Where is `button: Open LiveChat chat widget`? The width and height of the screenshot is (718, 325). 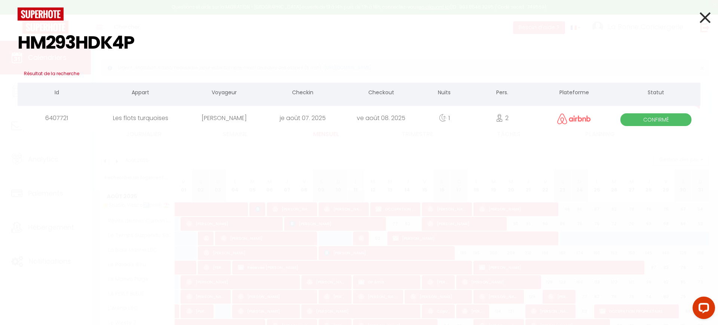 button: Open LiveChat chat widget is located at coordinates (17, 14).